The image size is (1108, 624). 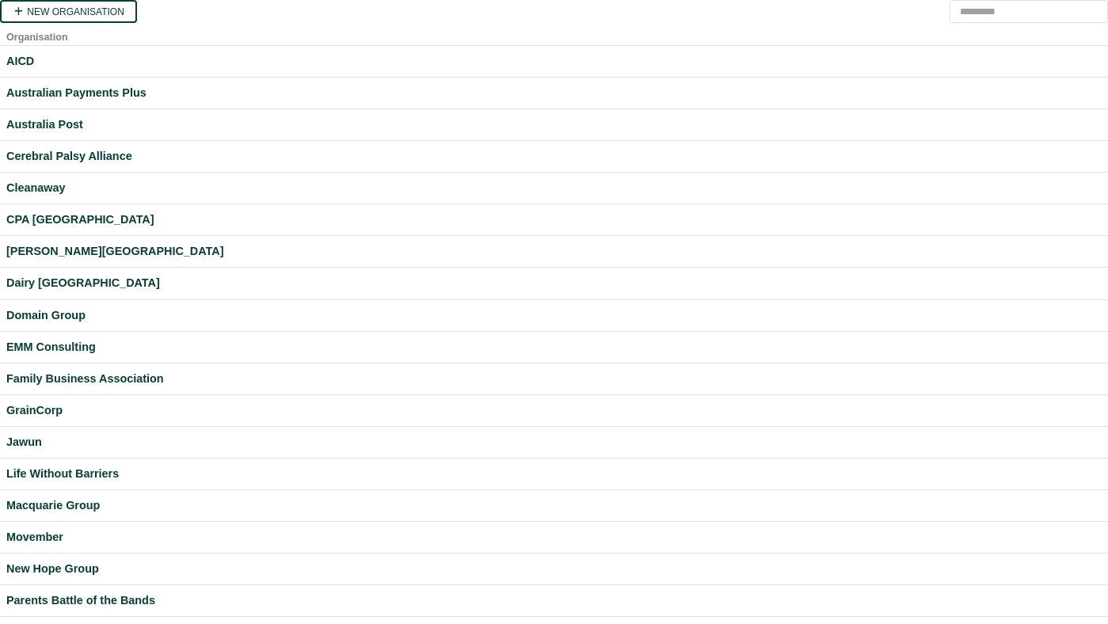 What do you see at coordinates (554, 537) in the screenshot?
I see `div: Movember` at bounding box center [554, 537].